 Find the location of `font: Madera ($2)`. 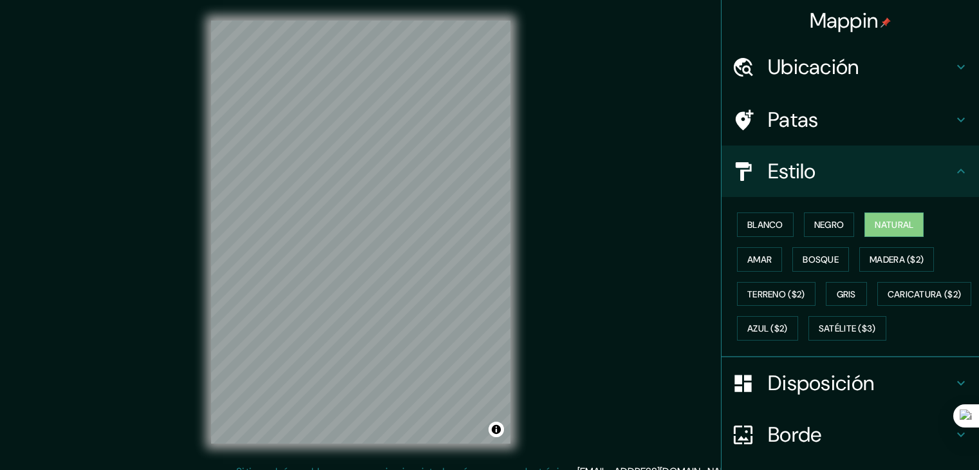

font: Madera ($2) is located at coordinates (896, 259).